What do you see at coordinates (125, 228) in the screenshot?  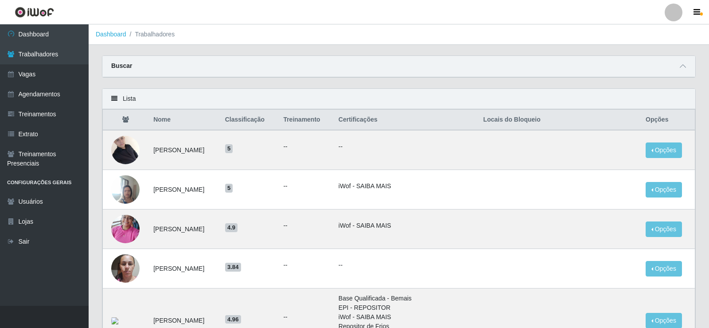 I see `img: 1749226473833.jpeg` at bounding box center [125, 228].